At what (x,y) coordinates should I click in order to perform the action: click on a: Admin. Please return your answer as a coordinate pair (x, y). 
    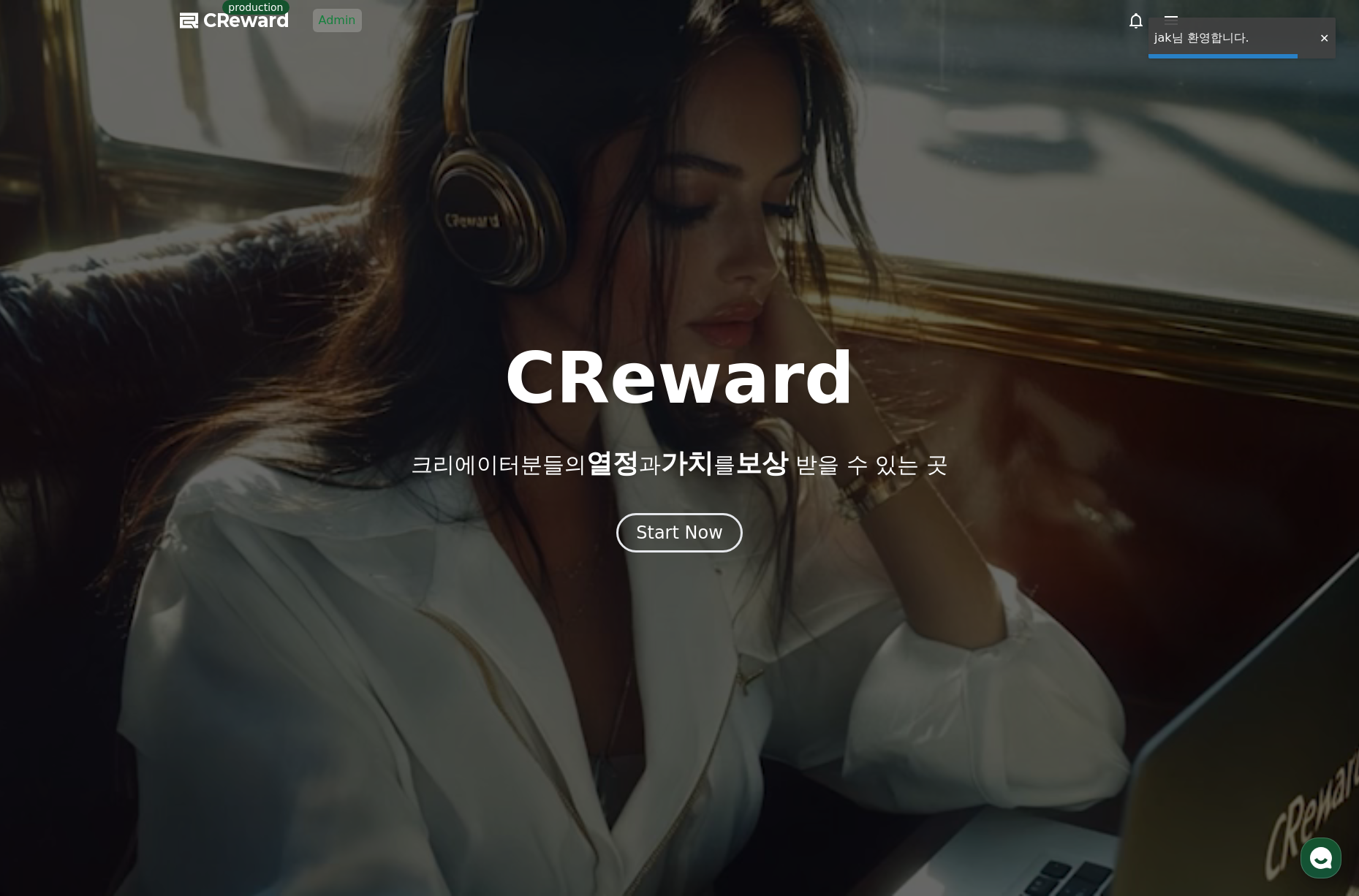
    Looking at the image, I should click on (337, 21).